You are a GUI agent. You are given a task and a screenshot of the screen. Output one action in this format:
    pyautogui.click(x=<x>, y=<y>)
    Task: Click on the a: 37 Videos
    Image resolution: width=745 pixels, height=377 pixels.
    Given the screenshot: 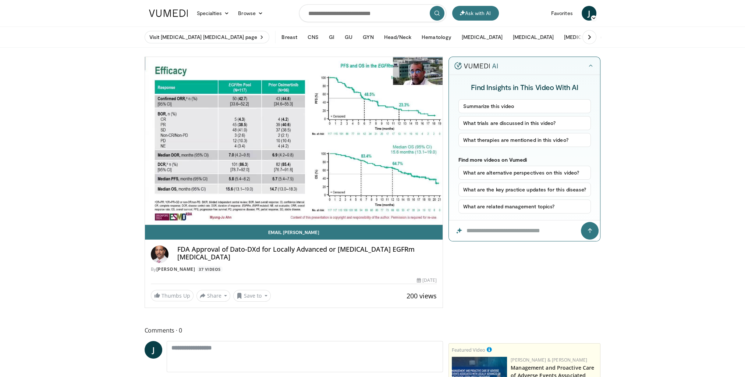 What is the action you would take?
    pyautogui.click(x=210, y=269)
    